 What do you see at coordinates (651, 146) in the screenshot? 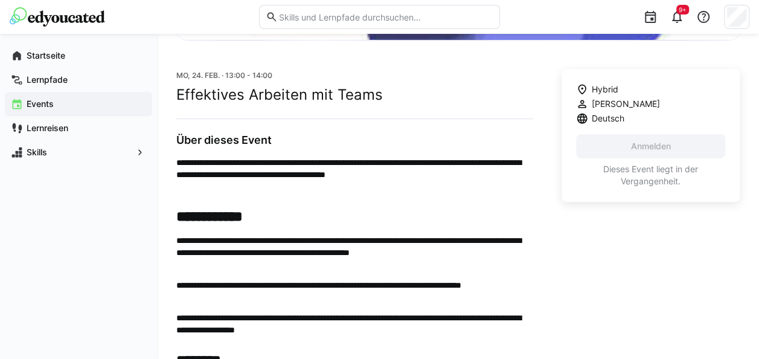
I see `button: Anmelden` at bounding box center [651, 146].